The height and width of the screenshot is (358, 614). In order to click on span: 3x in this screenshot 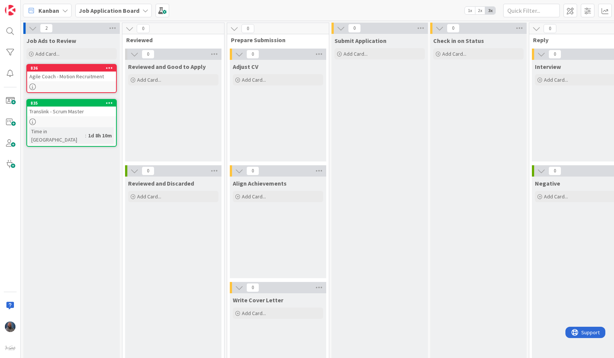, I will do `click(490, 11)`.